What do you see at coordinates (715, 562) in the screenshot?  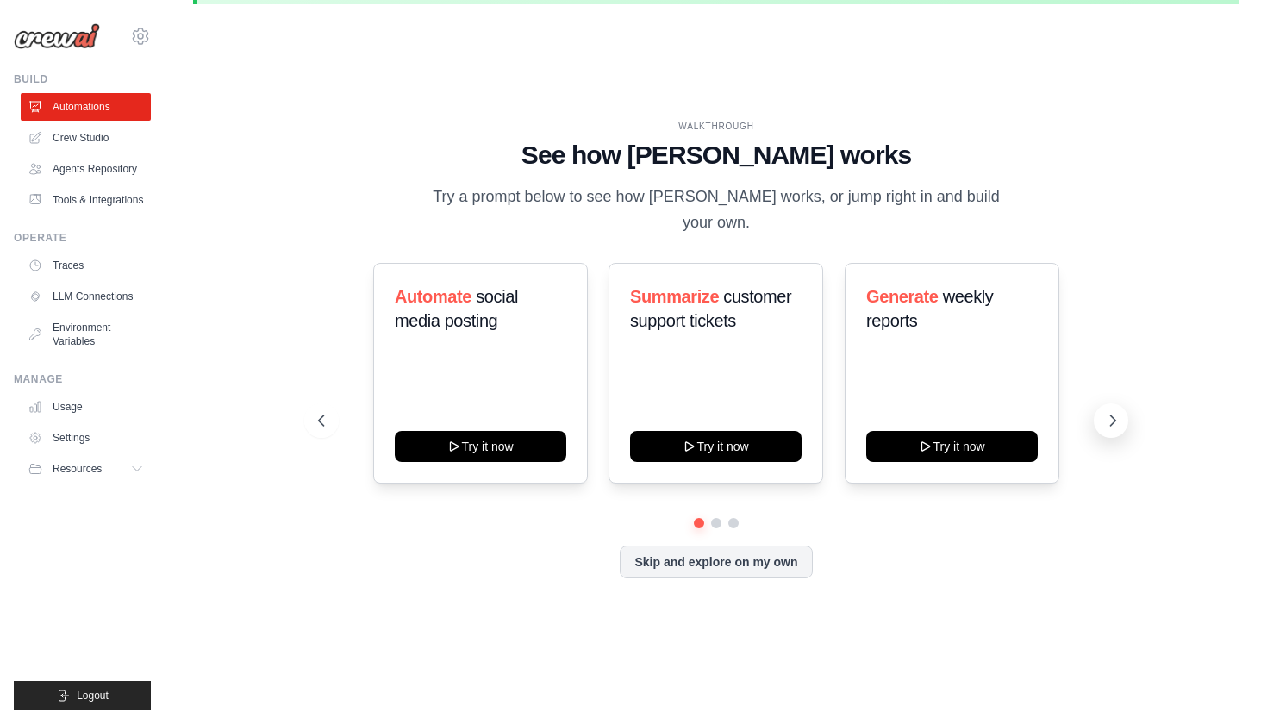 I see `button: Skip and explore on my own` at bounding box center [715, 562].